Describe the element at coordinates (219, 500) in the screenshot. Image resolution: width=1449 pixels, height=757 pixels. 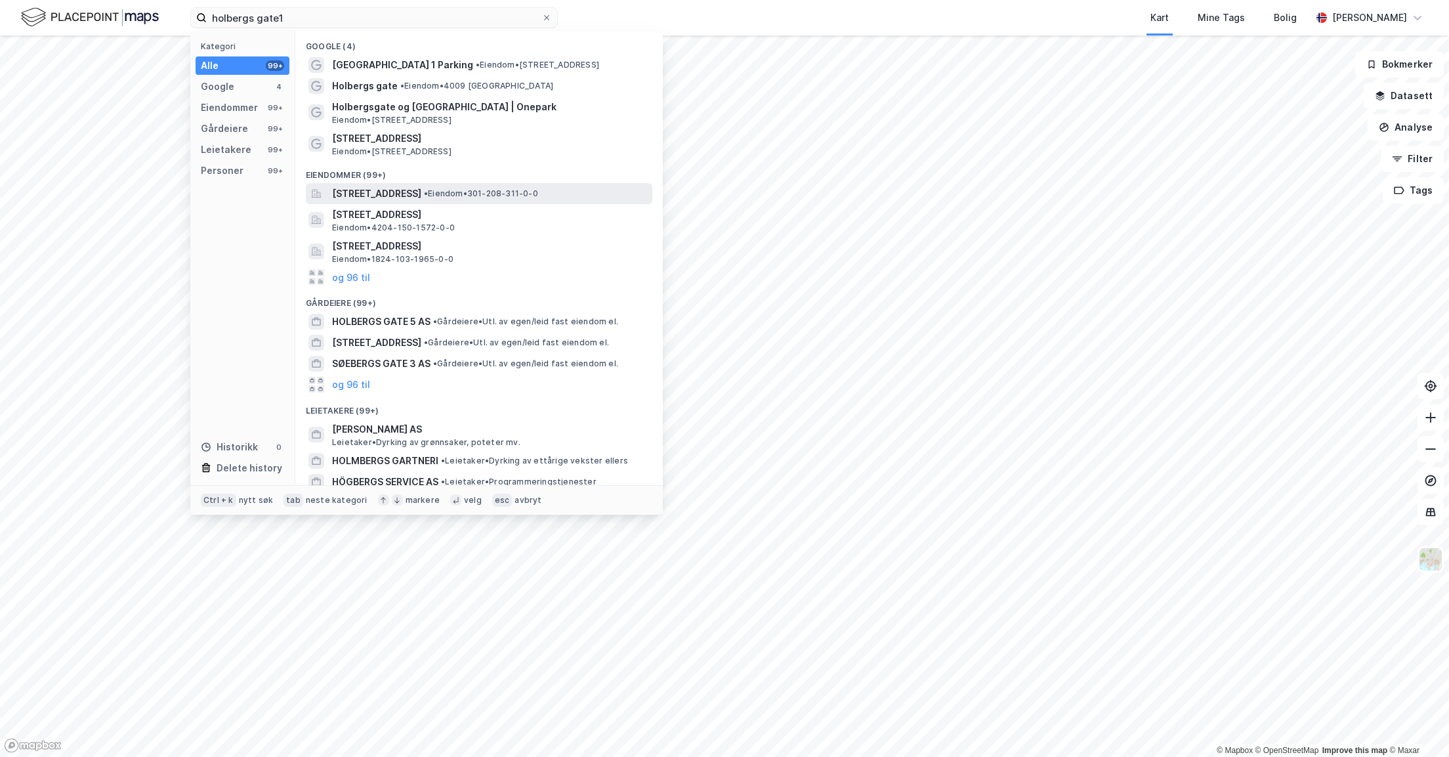
I see `div: Ctrl + k` at that location.